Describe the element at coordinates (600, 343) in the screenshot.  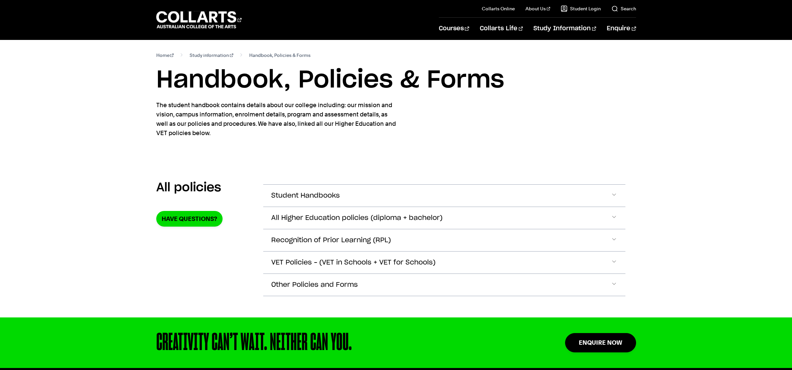
I see `a: Enquire Now` at that location.